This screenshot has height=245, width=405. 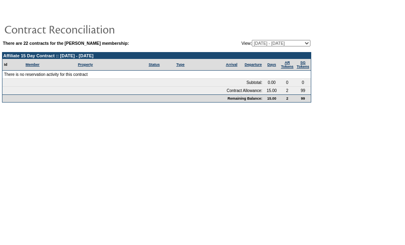 What do you see at coordinates (256, 43) in the screenshot?
I see `td: View:` at bounding box center [256, 43].